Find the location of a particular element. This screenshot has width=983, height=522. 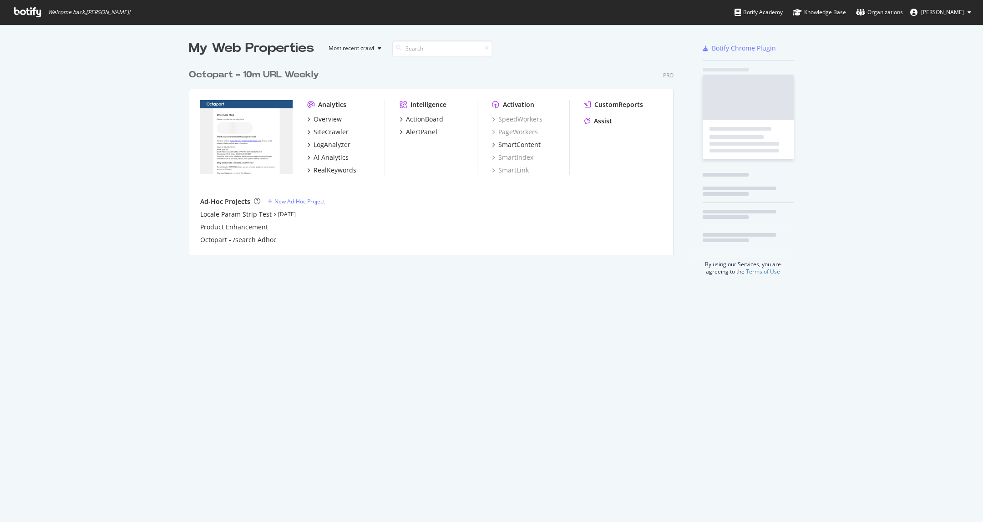

input: Search is located at coordinates (442, 48).